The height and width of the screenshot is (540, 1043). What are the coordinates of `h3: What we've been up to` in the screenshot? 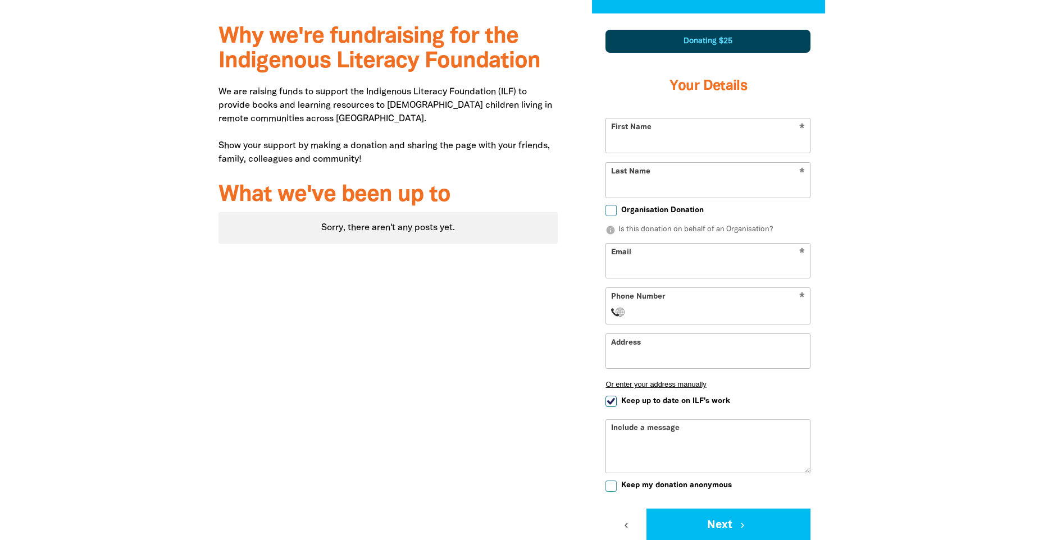 It's located at (388, 195).